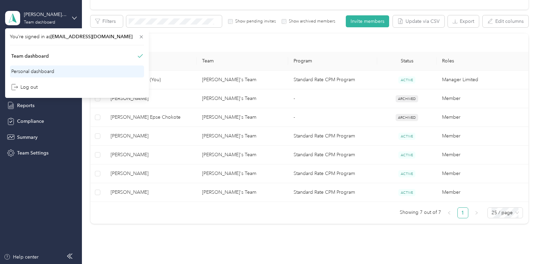 The width and height of the screenshot is (540, 264). Describe the element at coordinates (418, 21) in the screenshot. I see `button: Update via CSV` at that location.